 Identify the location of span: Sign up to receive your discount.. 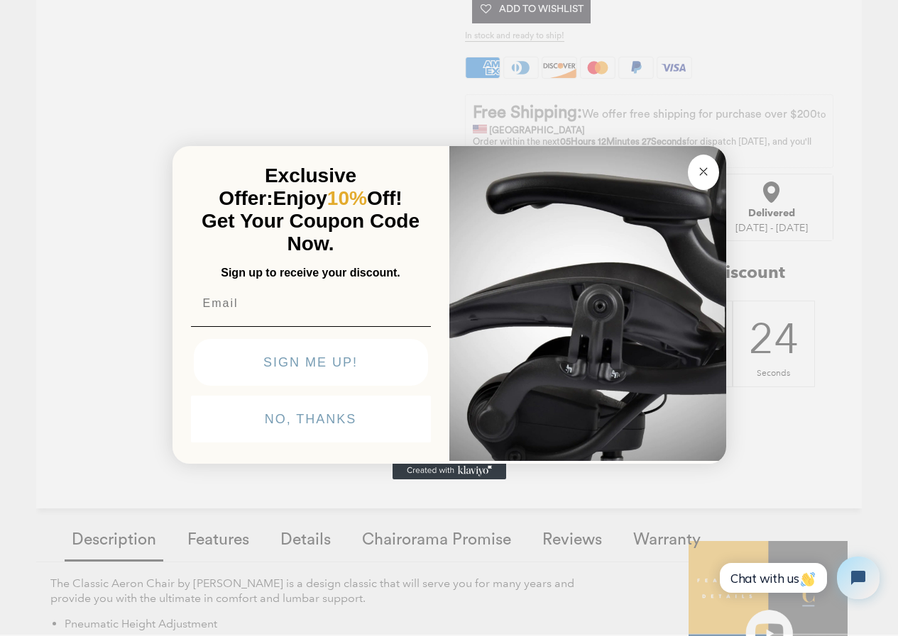
(310, 272).